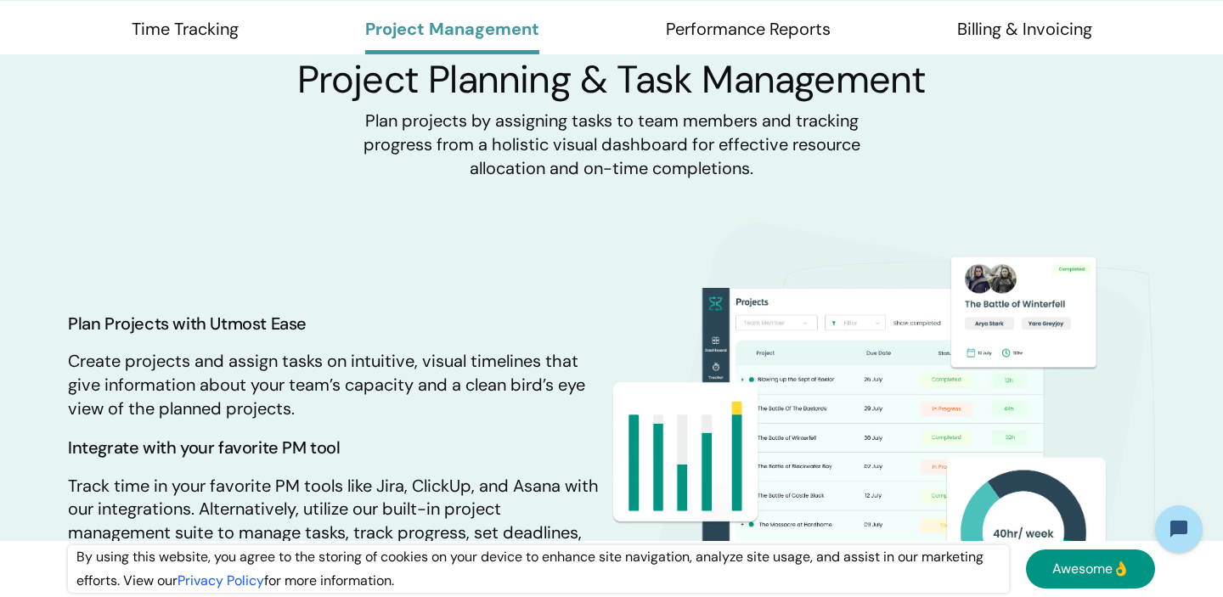 The width and height of the screenshot is (1223, 597). I want to click on p: Track time in your favorite PM tools like Jira, ClickUp, and Asana with our integrations. Alterna..., so click(336, 523).